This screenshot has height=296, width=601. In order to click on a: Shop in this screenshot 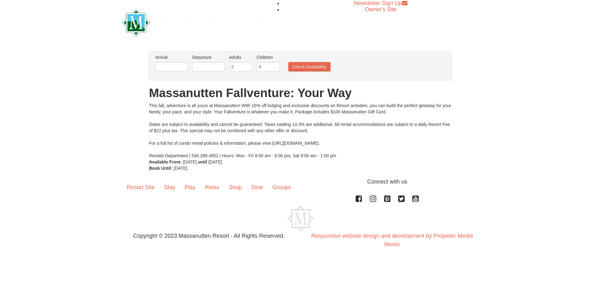, I will do `click(235, 187)`.